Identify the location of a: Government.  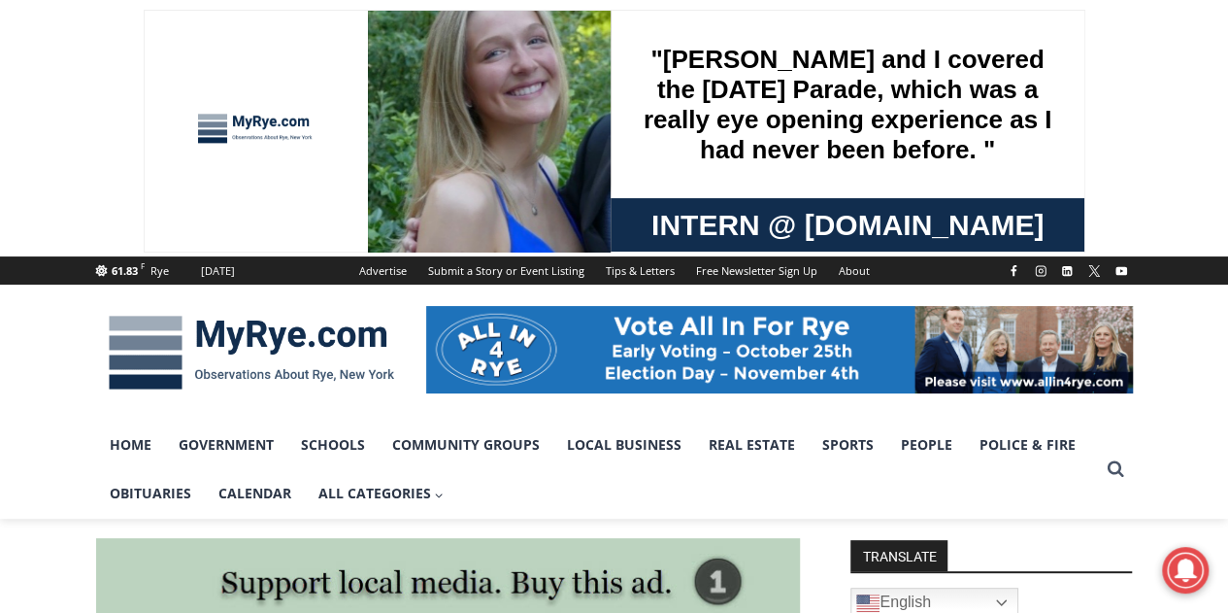
(226, 445).